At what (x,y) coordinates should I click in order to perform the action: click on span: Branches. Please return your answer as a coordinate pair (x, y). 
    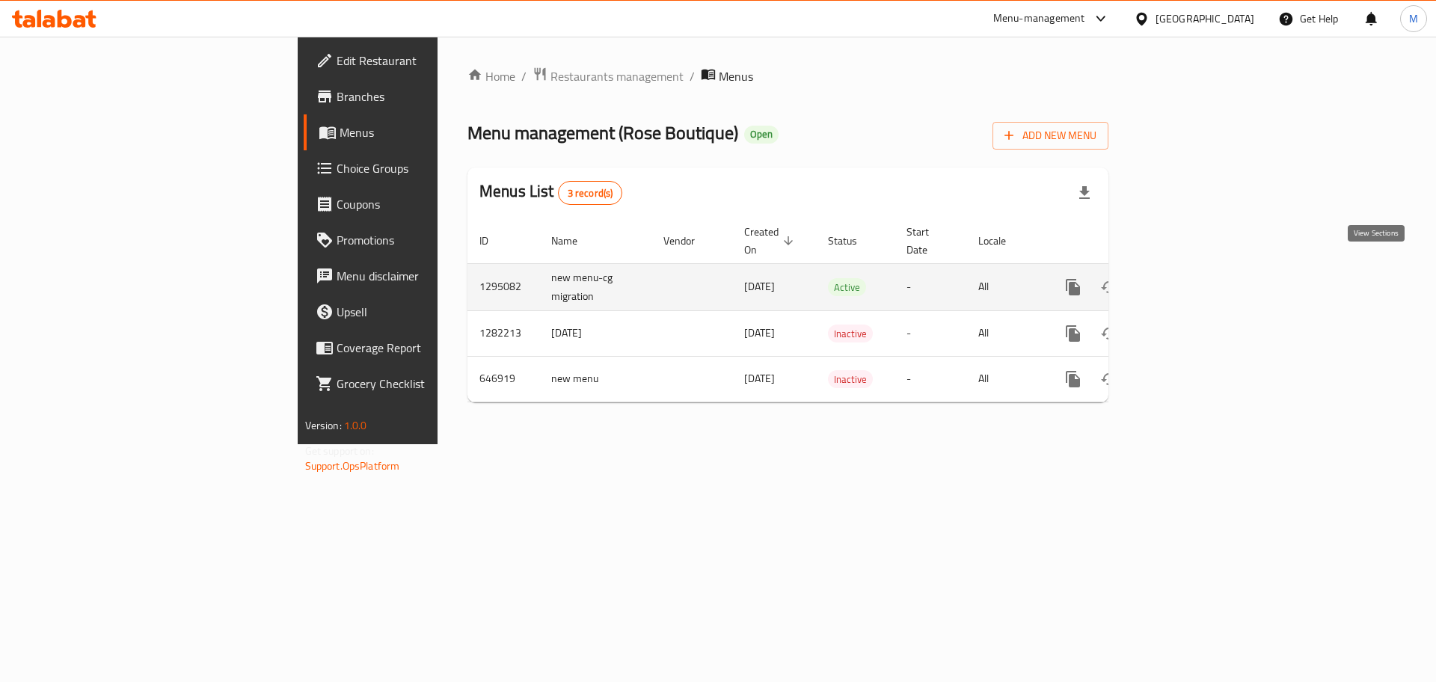
    Looking at the image, I should click on (431, 97).